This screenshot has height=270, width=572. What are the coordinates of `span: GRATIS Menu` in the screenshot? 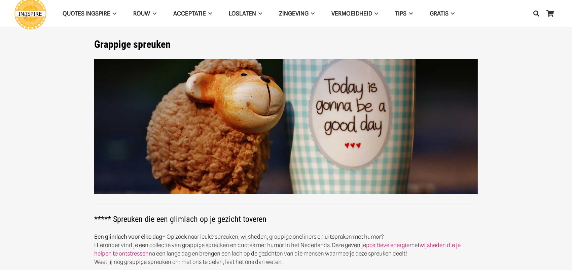 It's located at (452, 13).